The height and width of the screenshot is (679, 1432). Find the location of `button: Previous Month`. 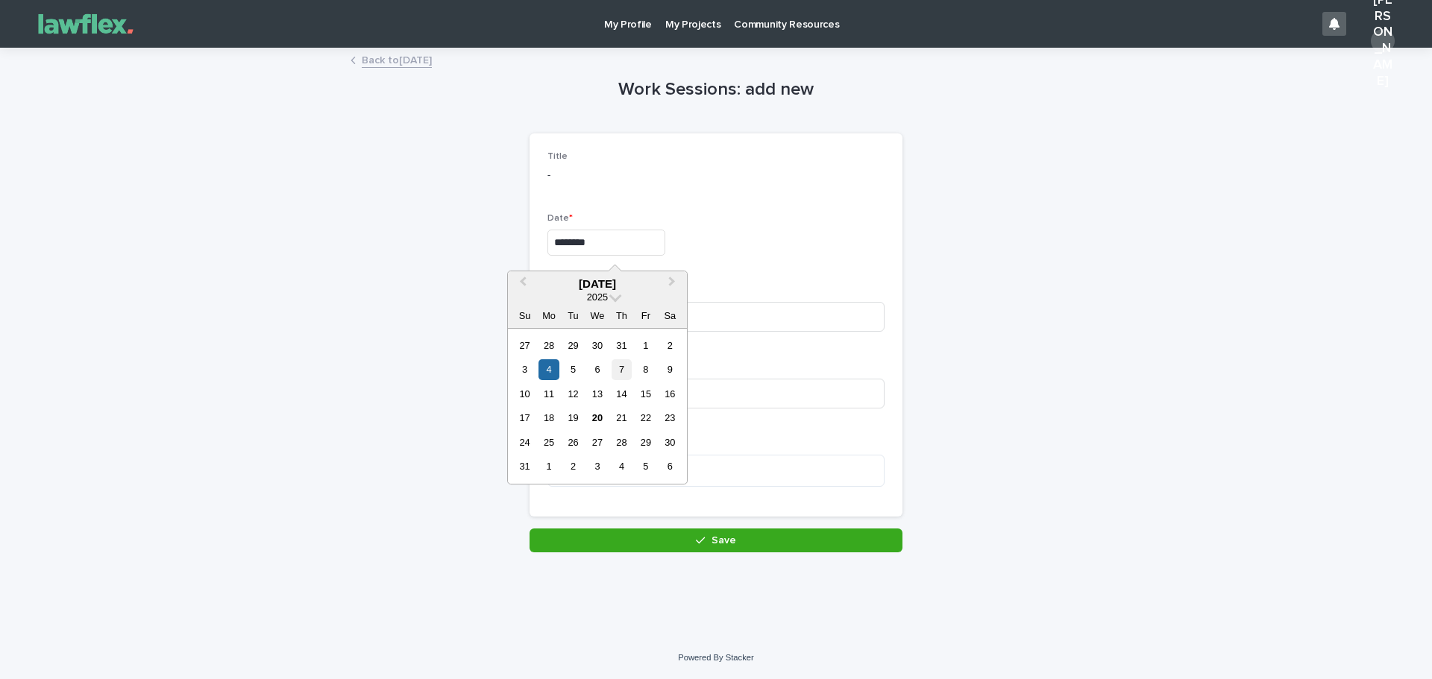

button: Previous Month is located at coordinates (521, 285).